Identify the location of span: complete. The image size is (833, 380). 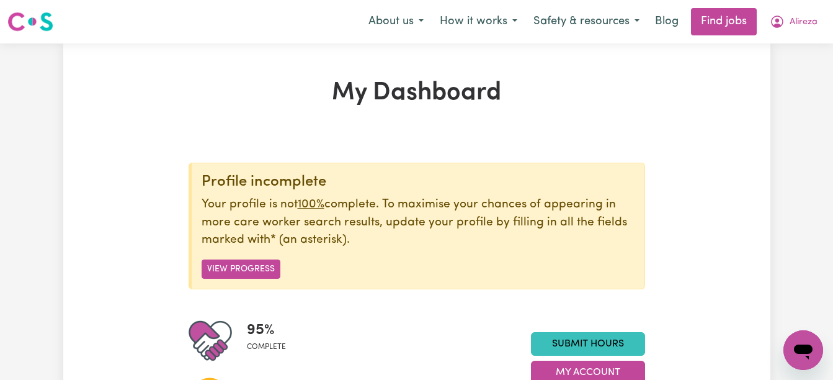
(266, 347).